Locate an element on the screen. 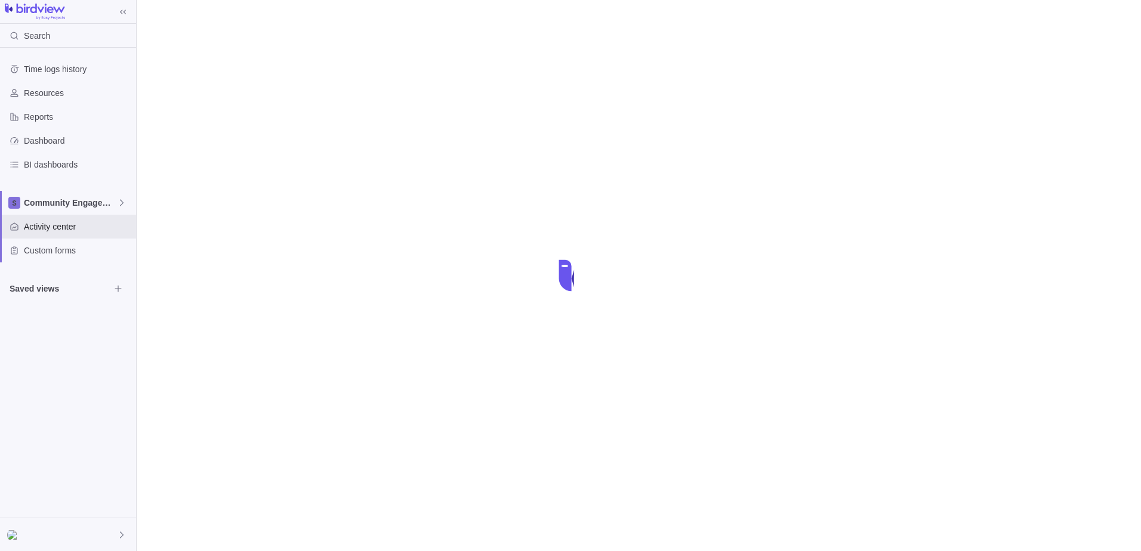 This screenshot has height=551, width=1141. span: Search is located at coordinates (37, 36).